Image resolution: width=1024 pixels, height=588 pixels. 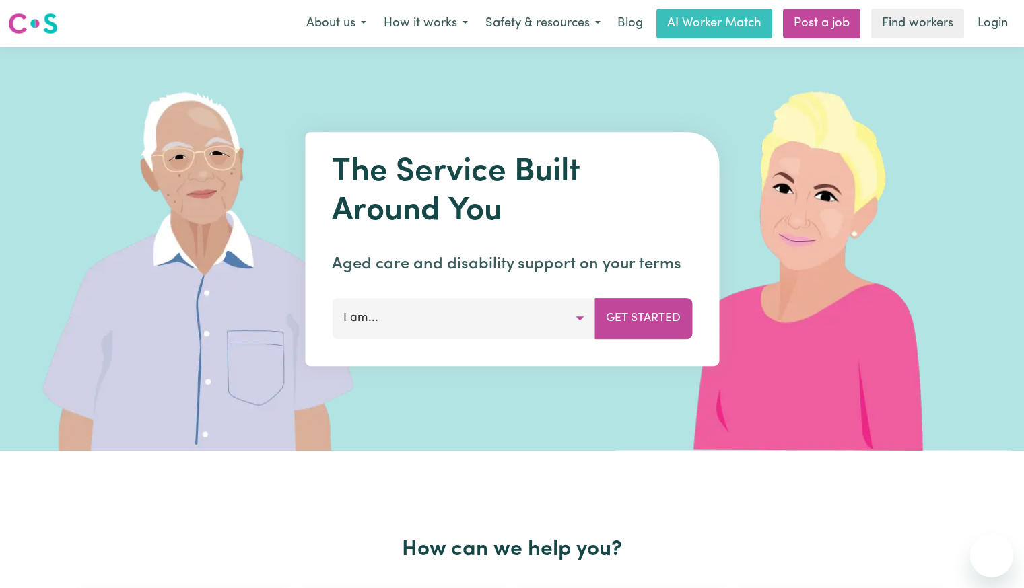 I want to click on h2: How can we help you?, so click(x=512, y=550).